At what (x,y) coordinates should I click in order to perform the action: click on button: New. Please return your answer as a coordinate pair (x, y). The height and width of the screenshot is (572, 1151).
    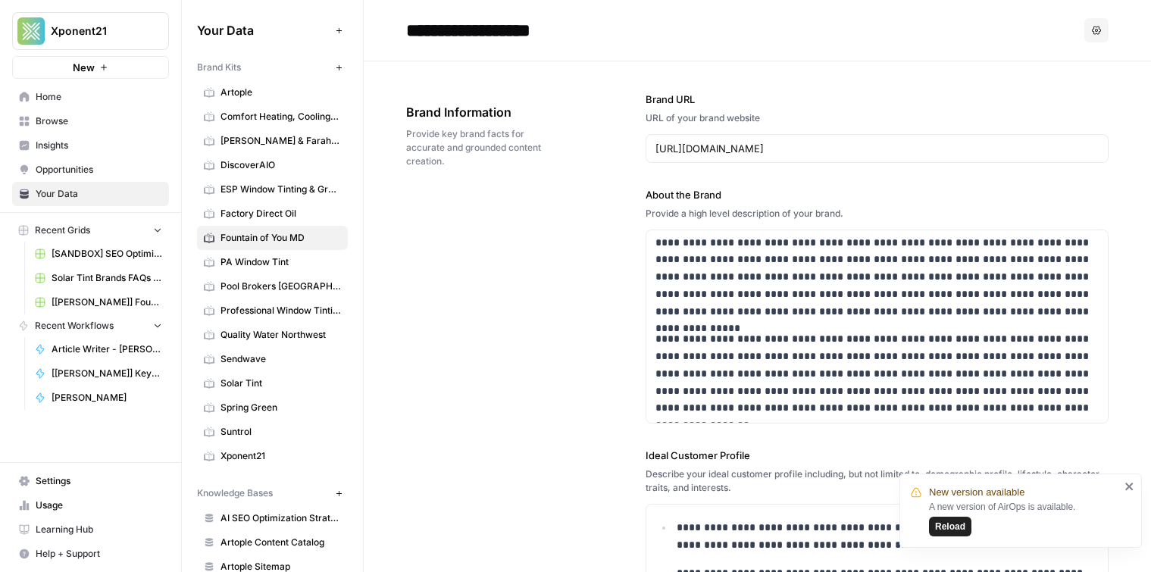
    Looking at the image, I should click on (90, 67).